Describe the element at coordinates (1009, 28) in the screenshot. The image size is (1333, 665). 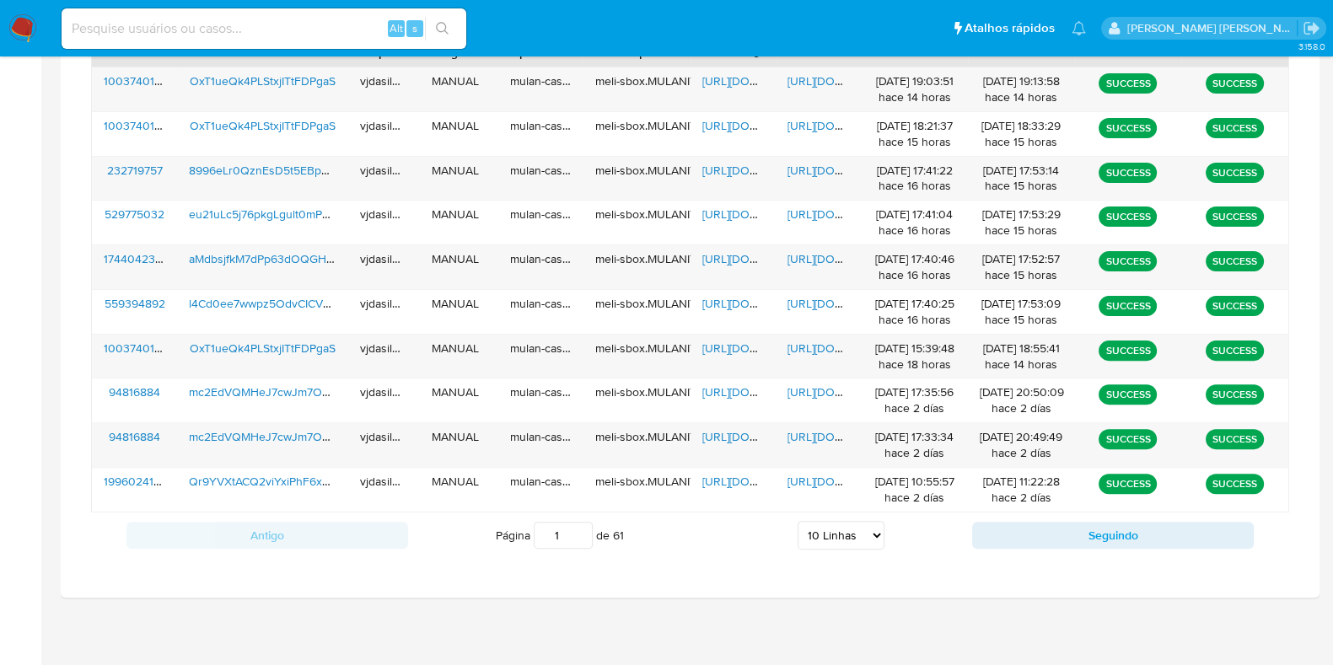
I see `span: Atalhos rápidos` at that location.